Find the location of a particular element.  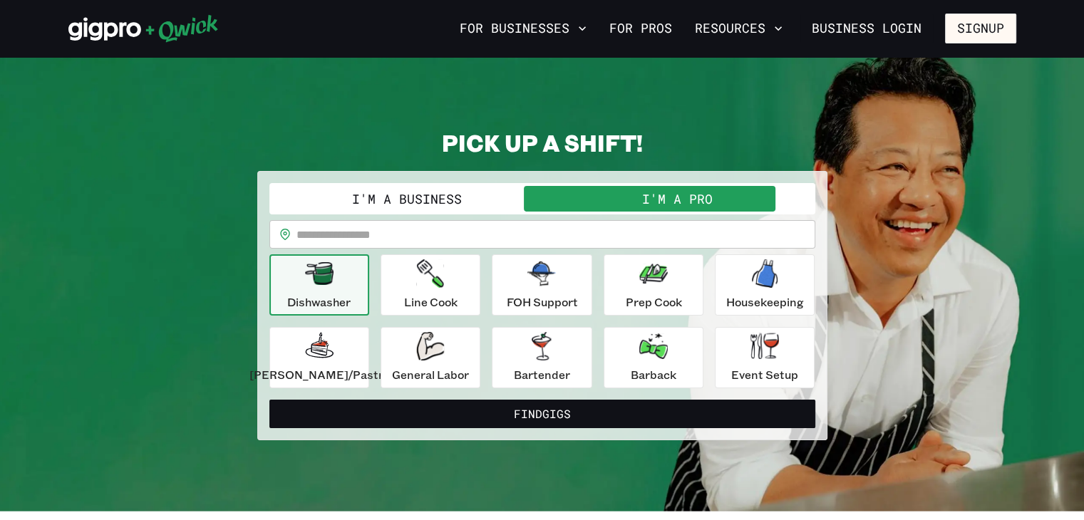

button: For Businesses is located at coordinates (523, 28).